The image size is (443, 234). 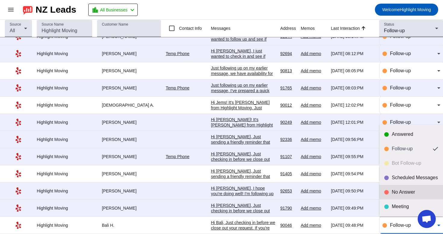 What do you see at coordinates (410, 149) in the screenshot?
I see `div: Follow-up` at bounding box center [410, 149].